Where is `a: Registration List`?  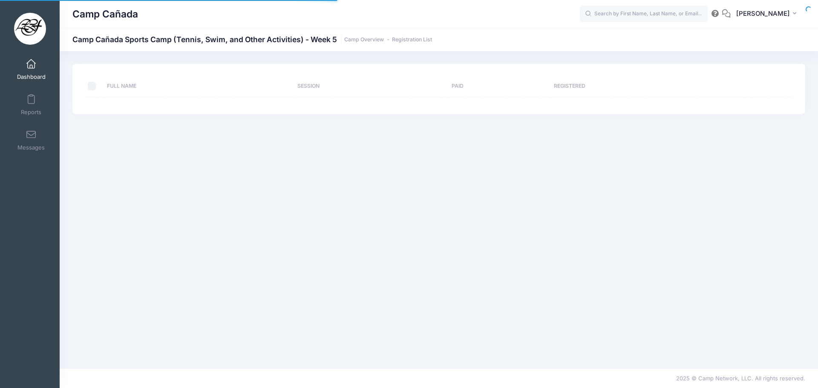 a: Registration List is located at coordinates (412, 40).